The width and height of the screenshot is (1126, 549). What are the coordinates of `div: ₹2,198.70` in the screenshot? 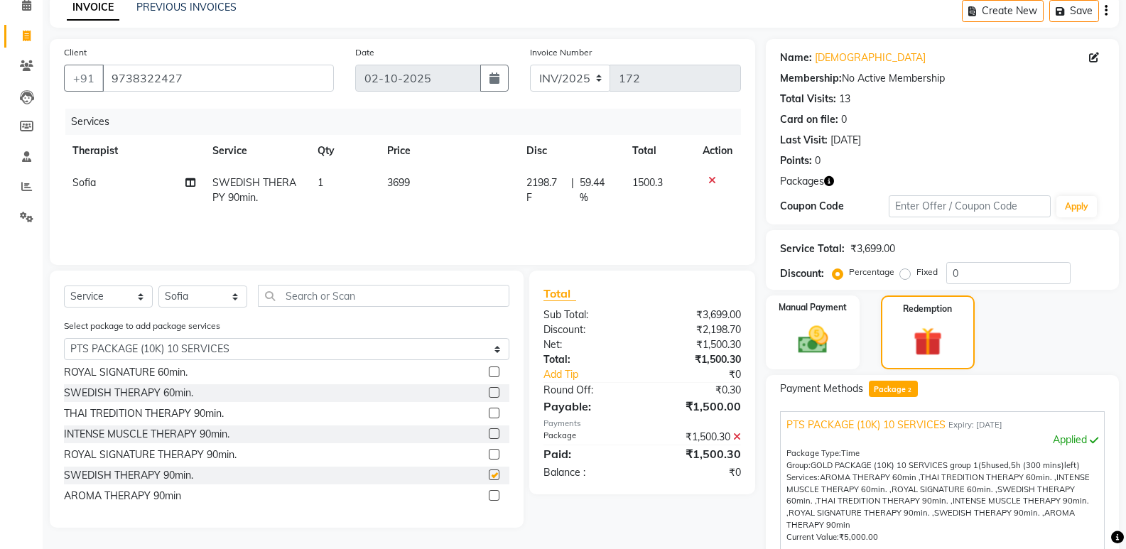 It's located at (697, 330).